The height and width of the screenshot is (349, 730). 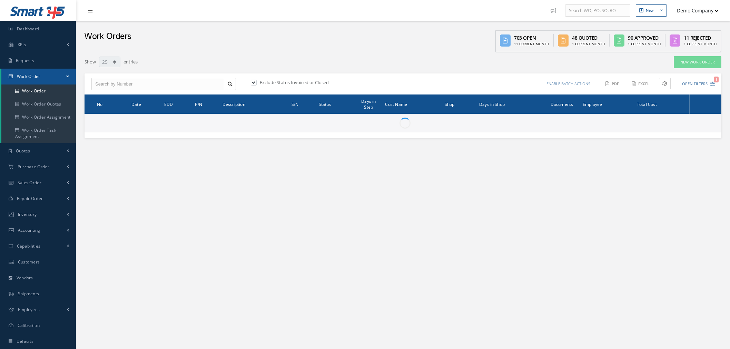 I want to click on div: Exclude Status Invoiced or Closed, so click(x=326, y=83).